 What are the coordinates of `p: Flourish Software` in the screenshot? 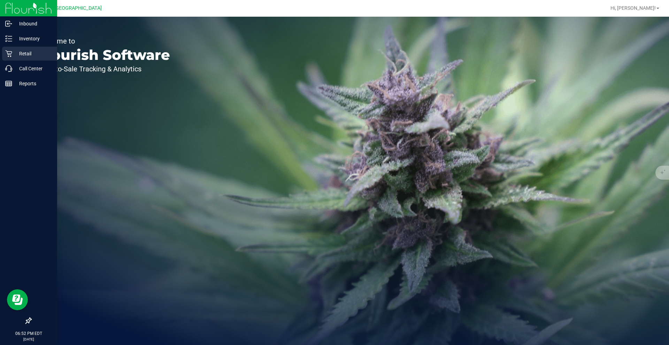 It's located at (104, 55).